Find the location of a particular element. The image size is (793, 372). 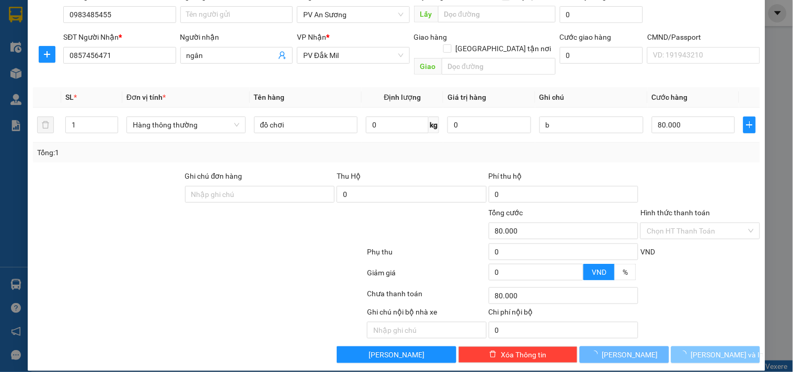

img: logo is located at coordinates (17, 37).